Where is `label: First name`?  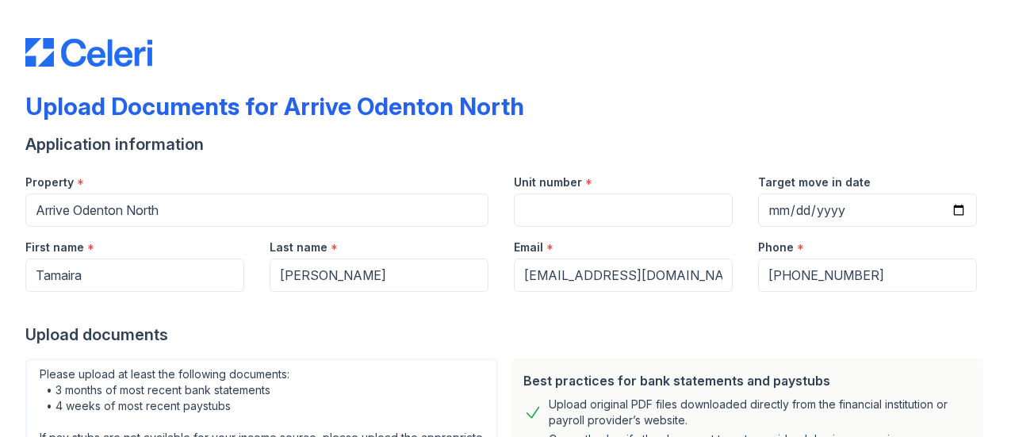
label: First name is located at coordinates (55, 248).